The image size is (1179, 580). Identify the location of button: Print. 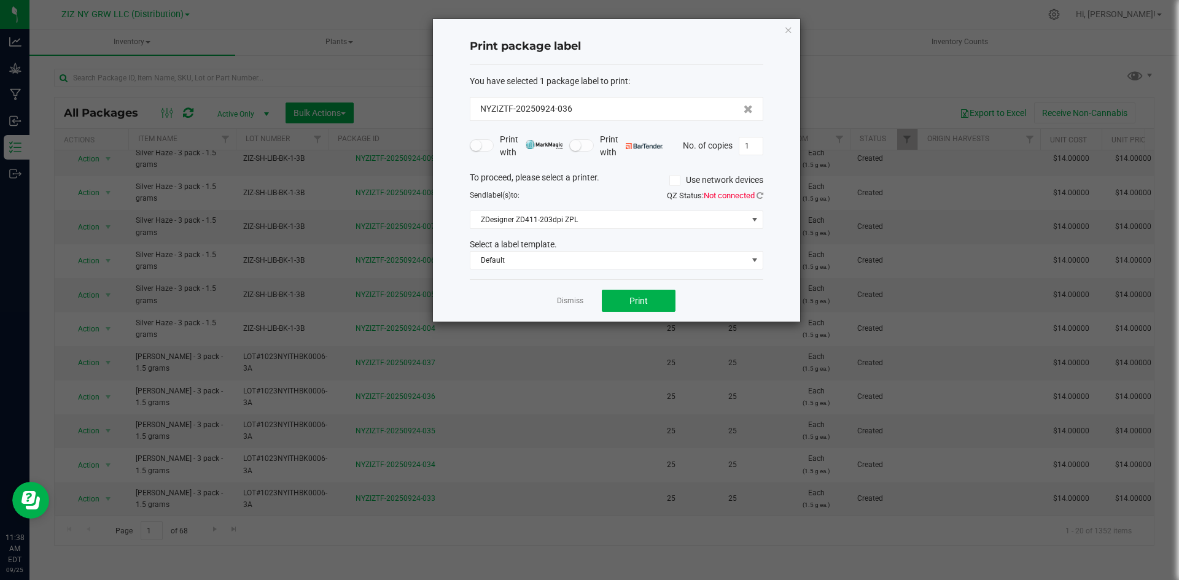
(638, 301).